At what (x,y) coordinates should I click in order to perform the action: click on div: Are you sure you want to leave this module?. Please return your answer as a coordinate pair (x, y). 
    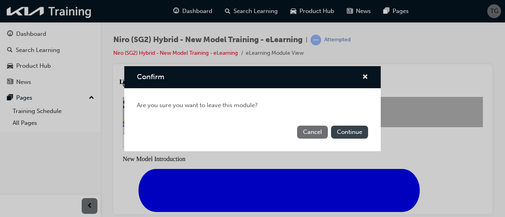
    Looking at the image, I should click on (253, 105).